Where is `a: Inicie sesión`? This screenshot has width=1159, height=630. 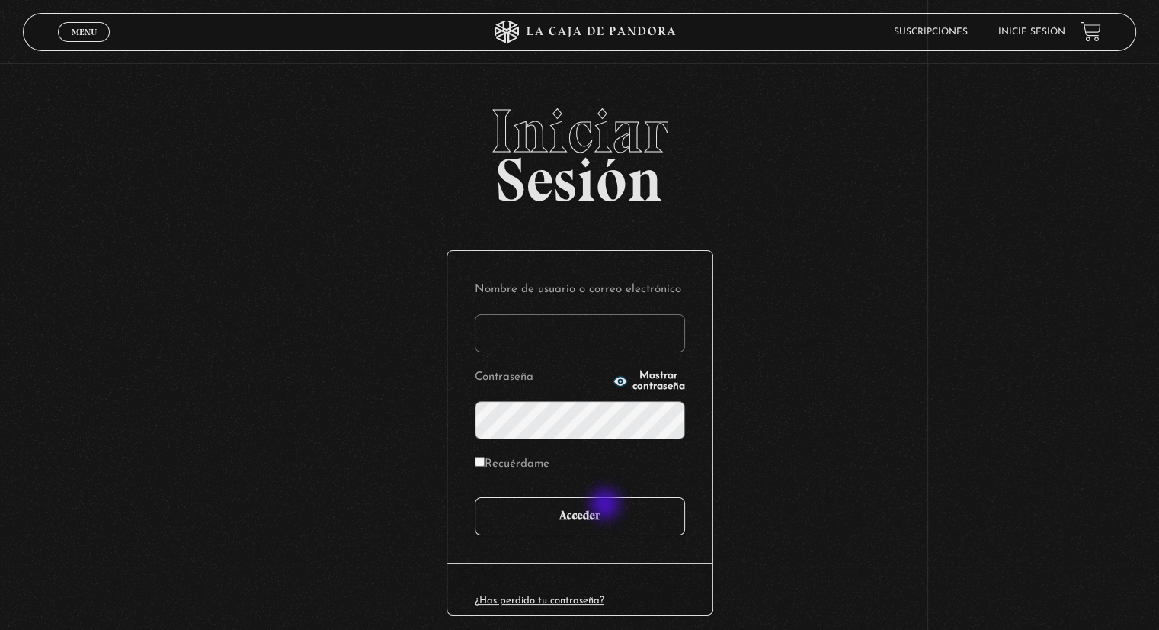 a: Inicie sesión is located at coordinates (1032, 32).